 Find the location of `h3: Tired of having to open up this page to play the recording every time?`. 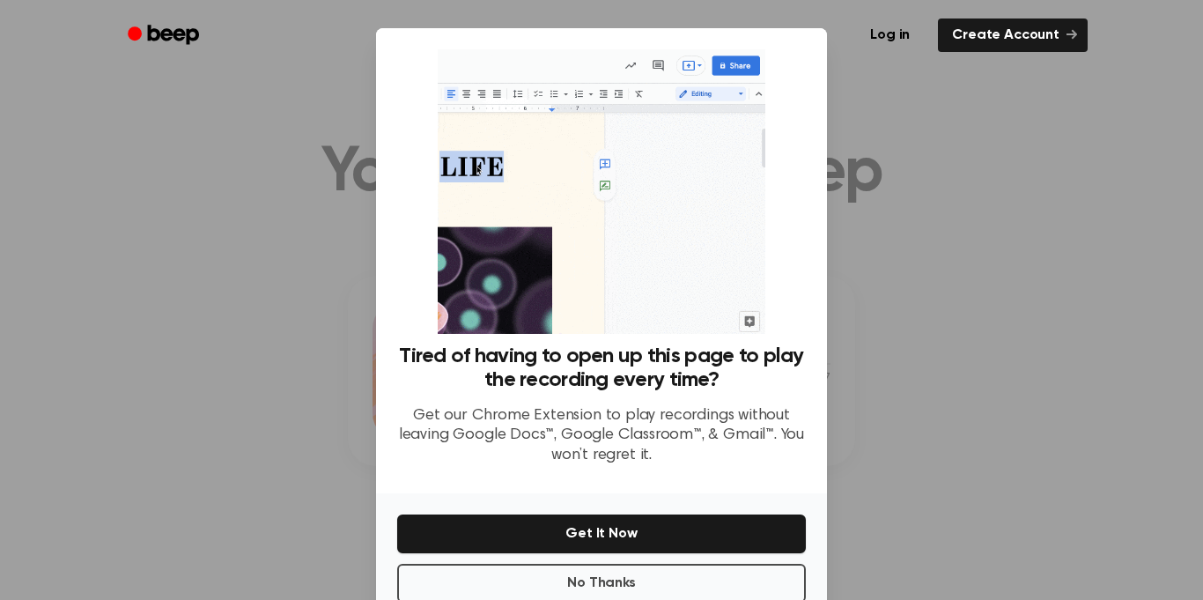

h3: Tired of having to open up this page to play the recording every time? is located at coordinates (602, 368).